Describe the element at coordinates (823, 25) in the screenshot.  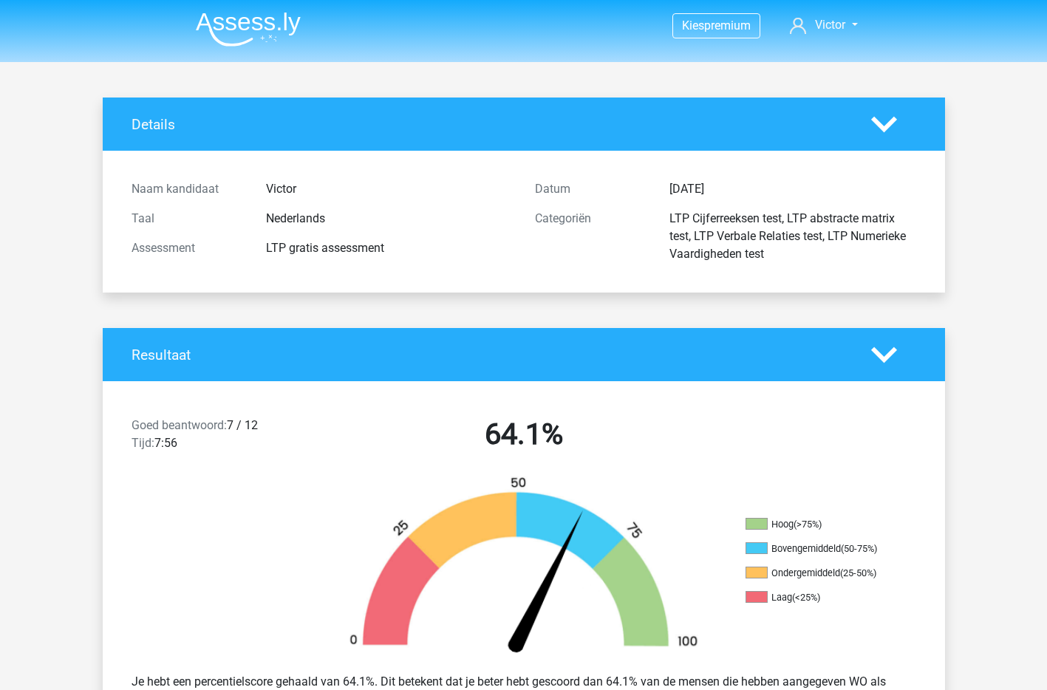
I see `a: Victor` at that location.